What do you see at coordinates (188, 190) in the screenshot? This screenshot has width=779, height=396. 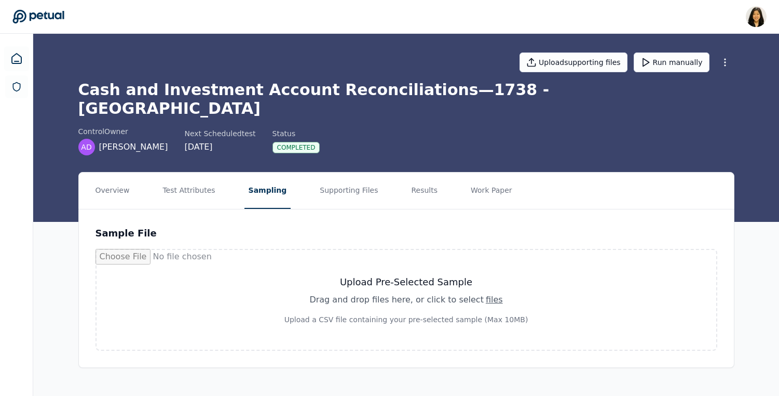 I see `button: Test Attributes` at bounding box center [188, 190].